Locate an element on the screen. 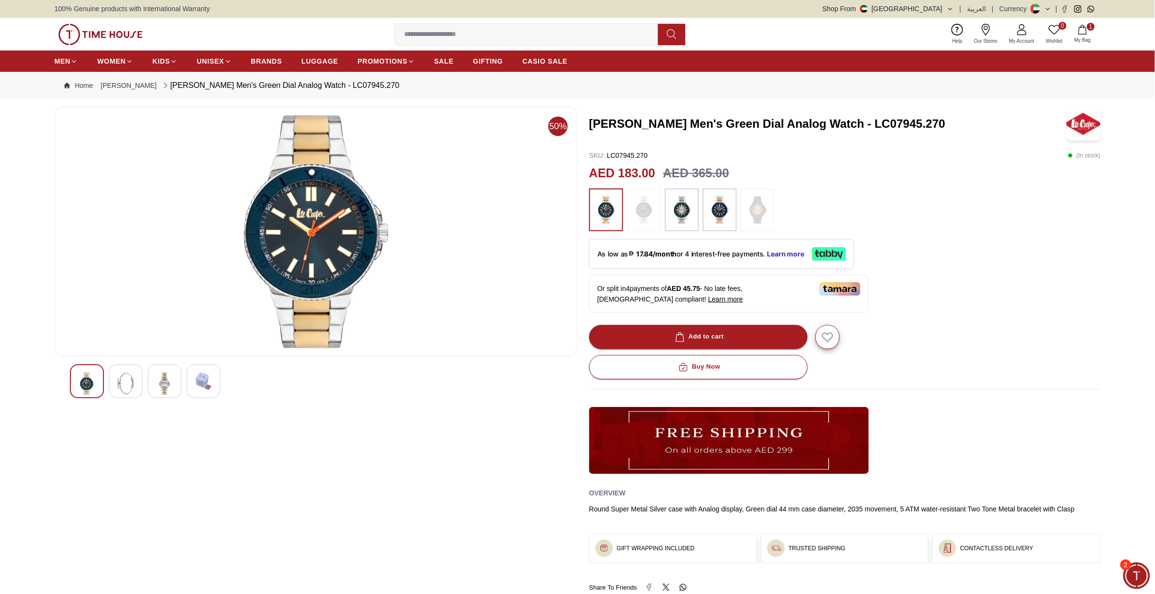 The image size is (1155, 594). span: 100% Genuine products with International Warranty is located at coordinates (132, 9).